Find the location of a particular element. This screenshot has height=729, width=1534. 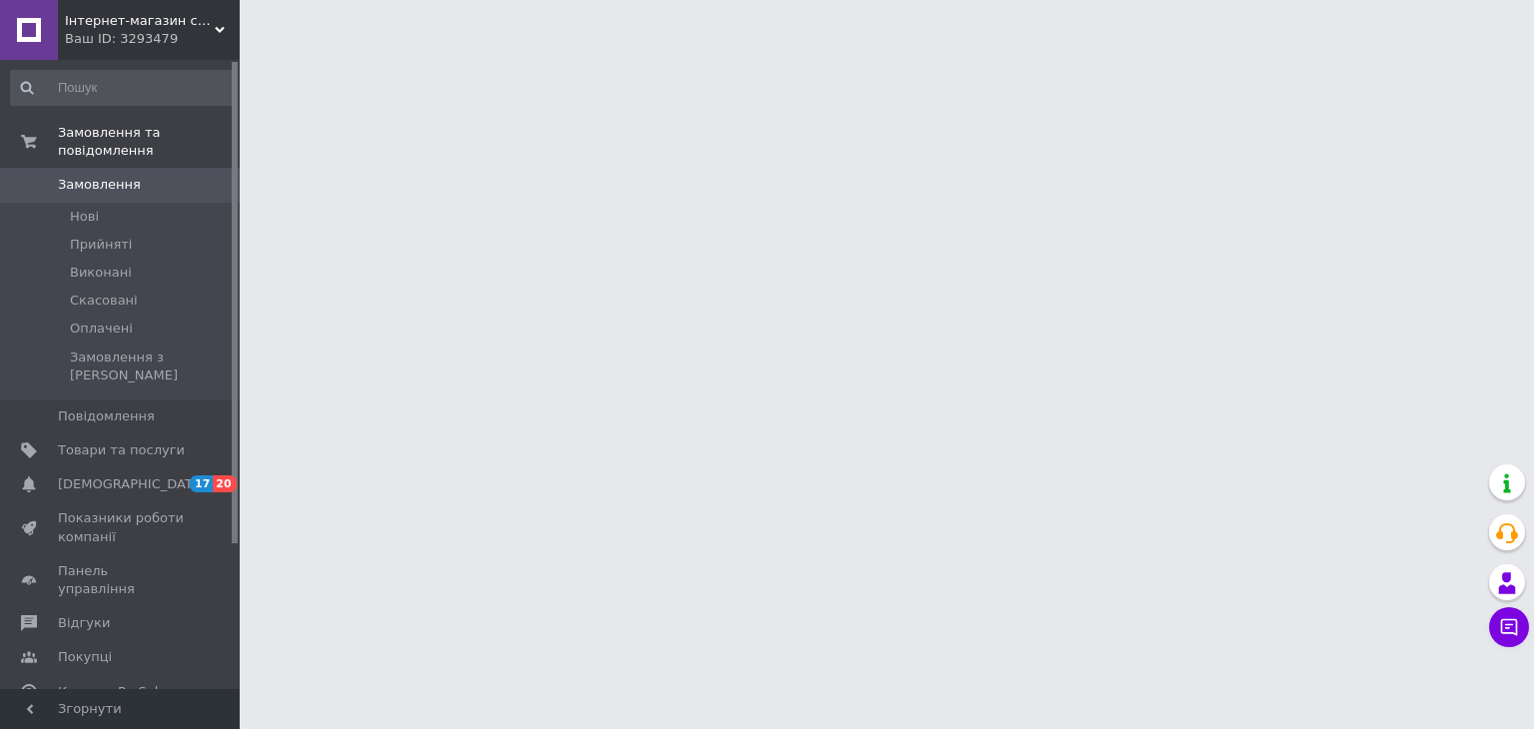

div: Ваш ID: 3293479 is located at coordinates (152, 39).